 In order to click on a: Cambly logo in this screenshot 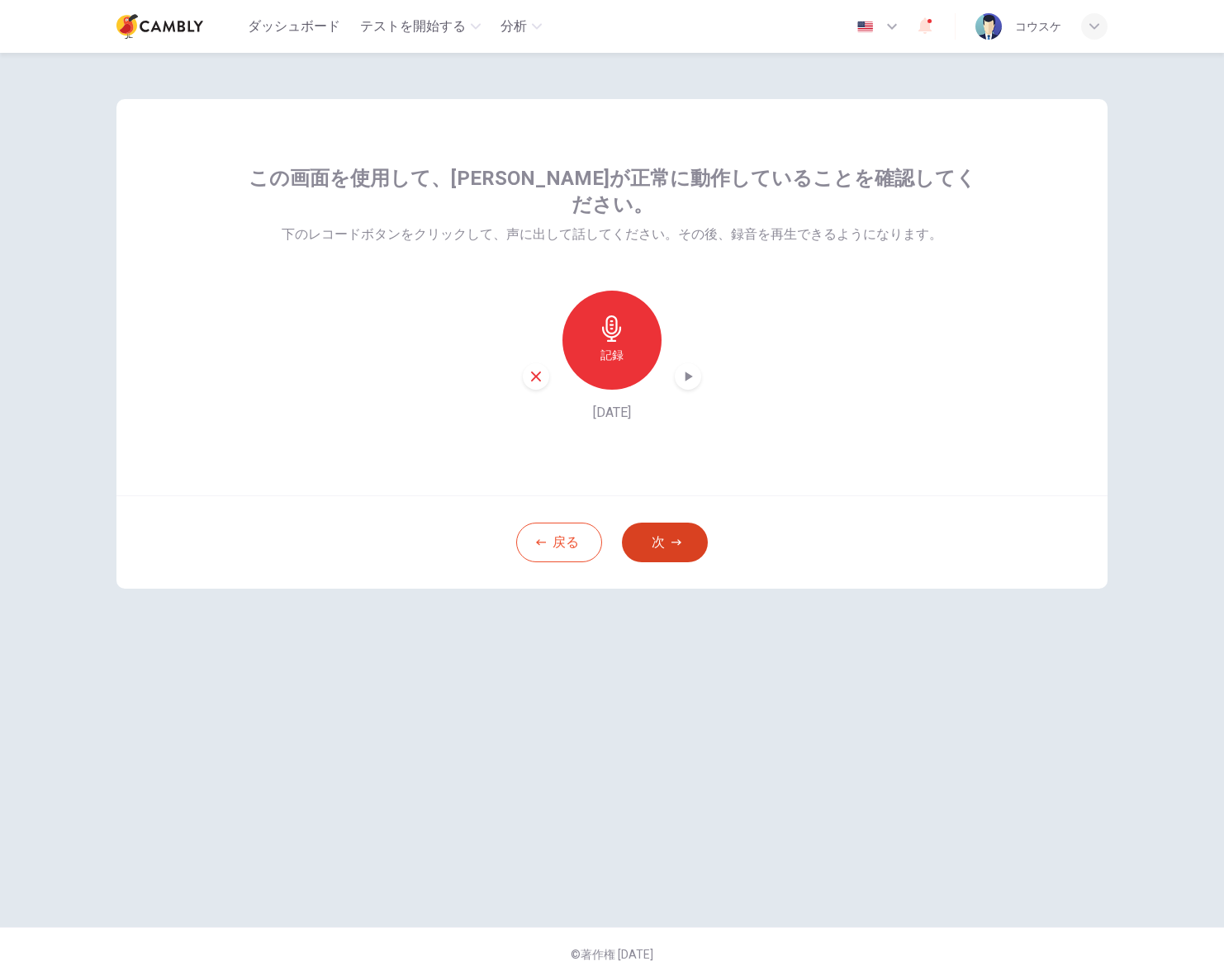, I will do `click(178, 26)`.